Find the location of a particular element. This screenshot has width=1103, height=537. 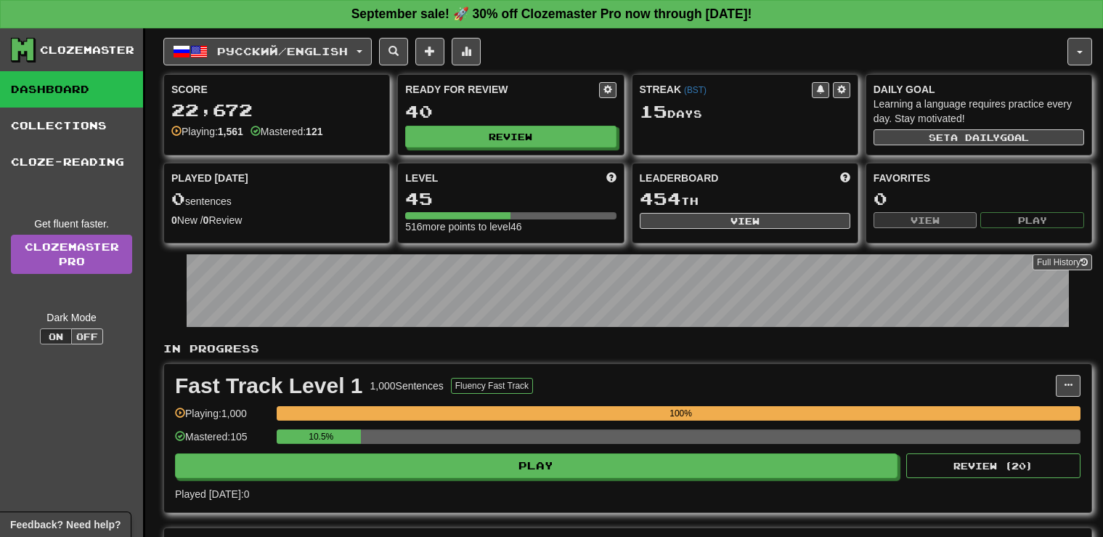

div: 40 is located at coordinates (511, 111).